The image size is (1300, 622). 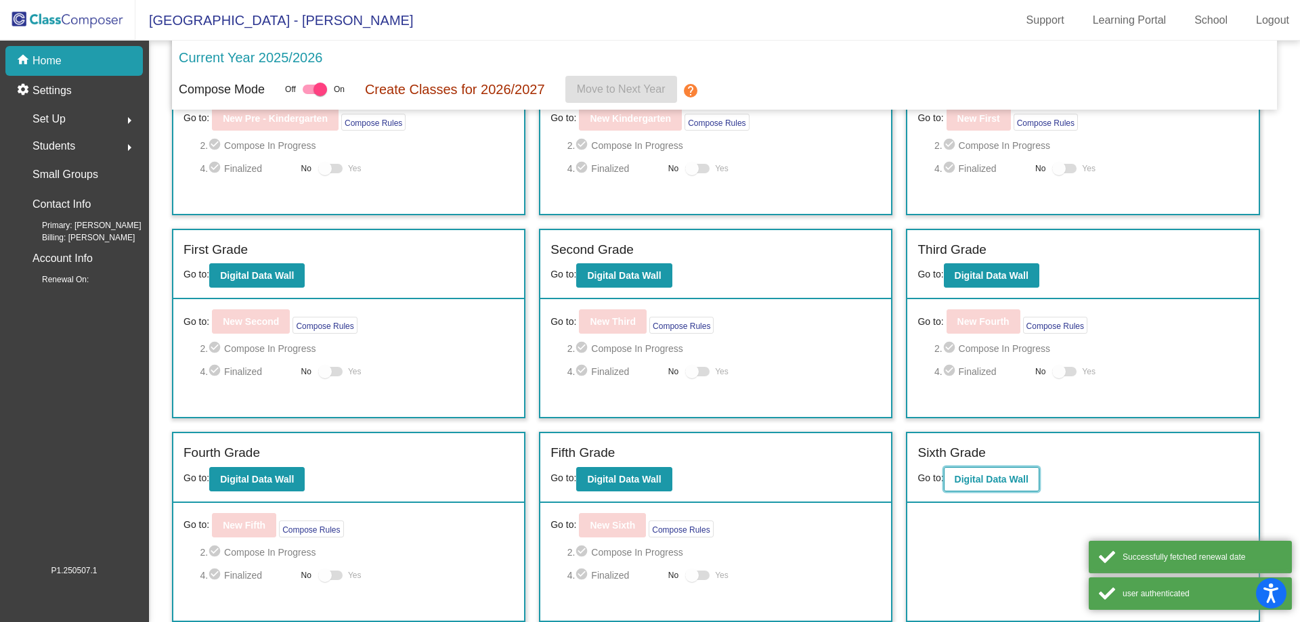 What do you see at coordinates (65, 175) in the screenshot?
I see `p: Small Groups` at bounding box center [65, 175].